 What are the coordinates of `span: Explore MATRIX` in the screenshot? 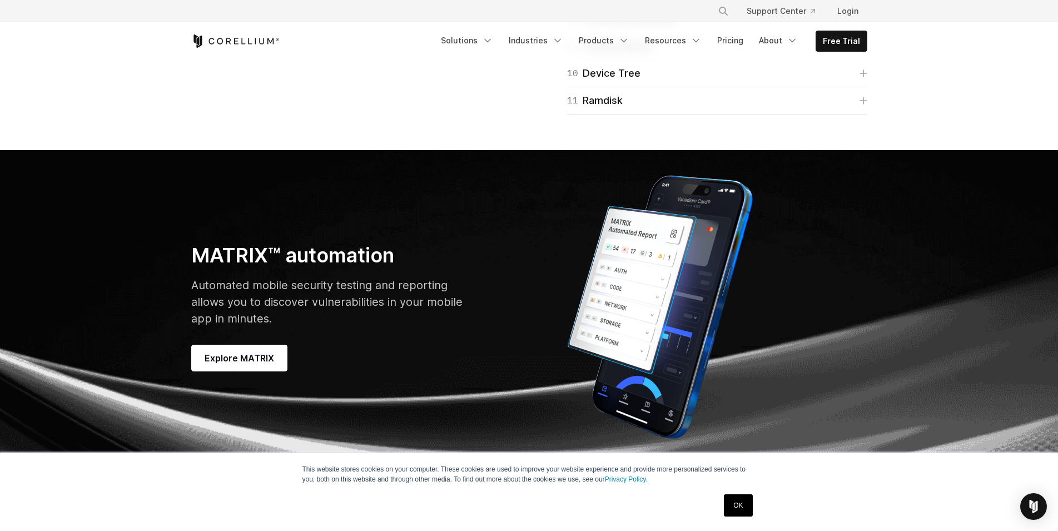 It's located at (239, 358).